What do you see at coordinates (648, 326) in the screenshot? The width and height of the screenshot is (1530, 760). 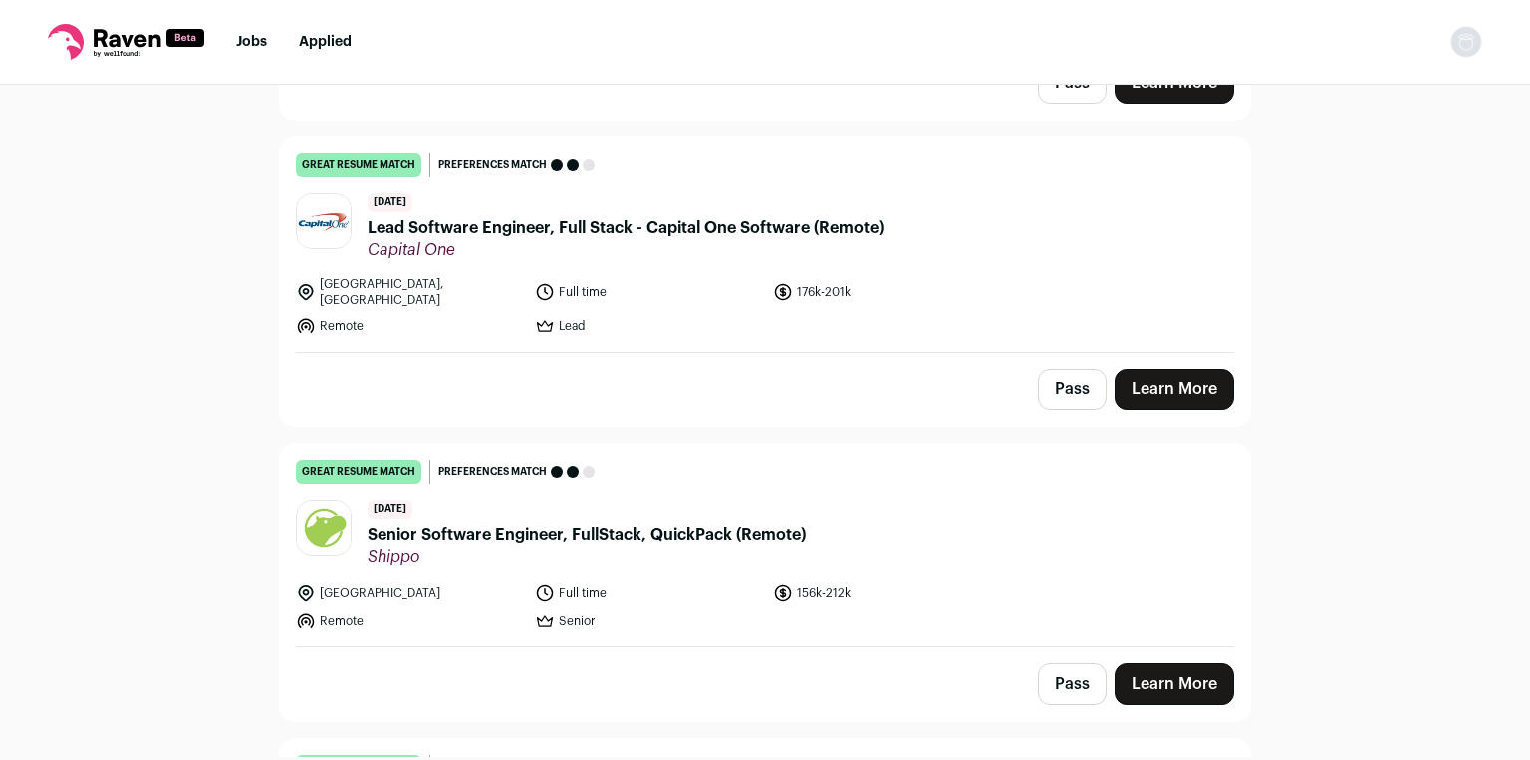 I see `li: Lead` at bounding box center [648, 326].